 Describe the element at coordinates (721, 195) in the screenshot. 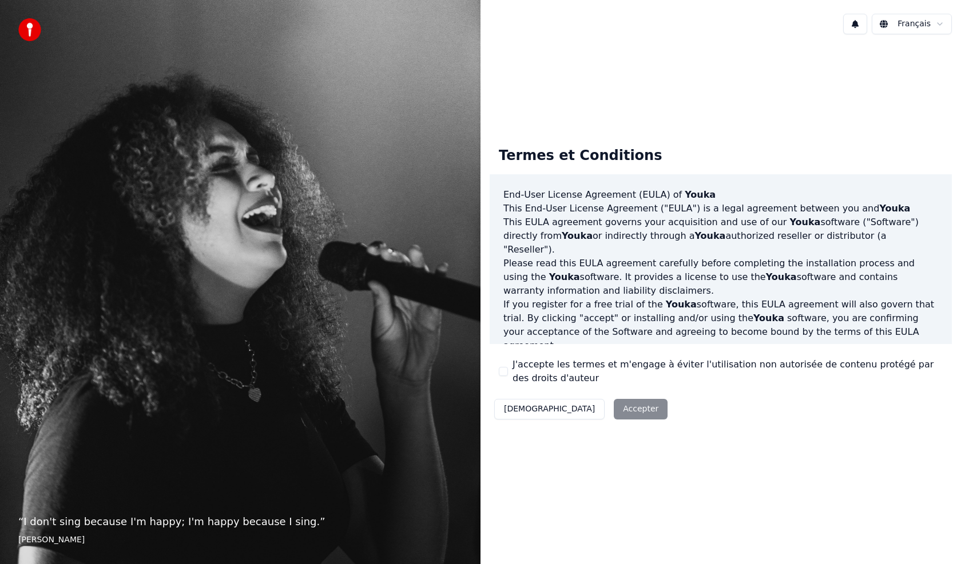

I see `h3: End-User License Agreement (EULA) of` at that location.